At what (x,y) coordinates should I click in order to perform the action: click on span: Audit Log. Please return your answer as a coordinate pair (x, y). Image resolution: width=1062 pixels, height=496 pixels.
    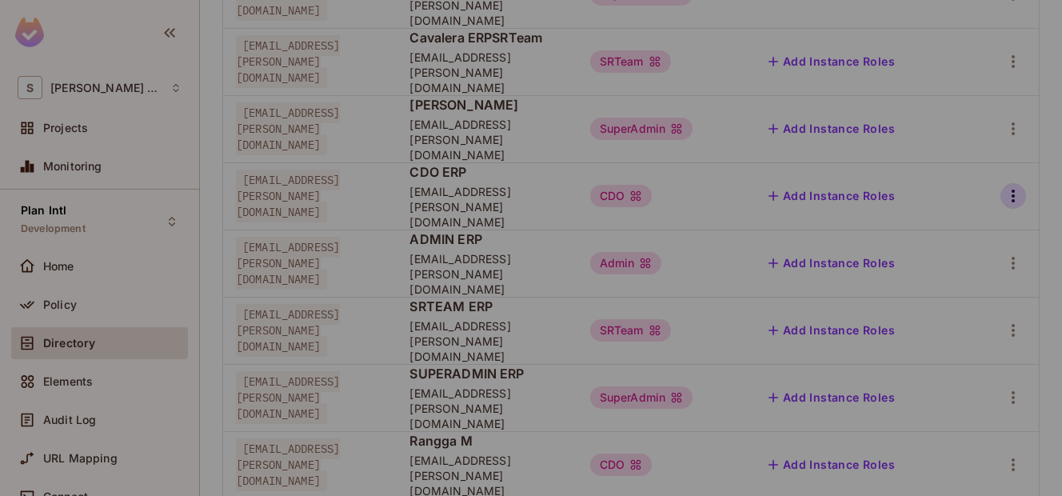
    Looking at the image, I should click on (70, 420).